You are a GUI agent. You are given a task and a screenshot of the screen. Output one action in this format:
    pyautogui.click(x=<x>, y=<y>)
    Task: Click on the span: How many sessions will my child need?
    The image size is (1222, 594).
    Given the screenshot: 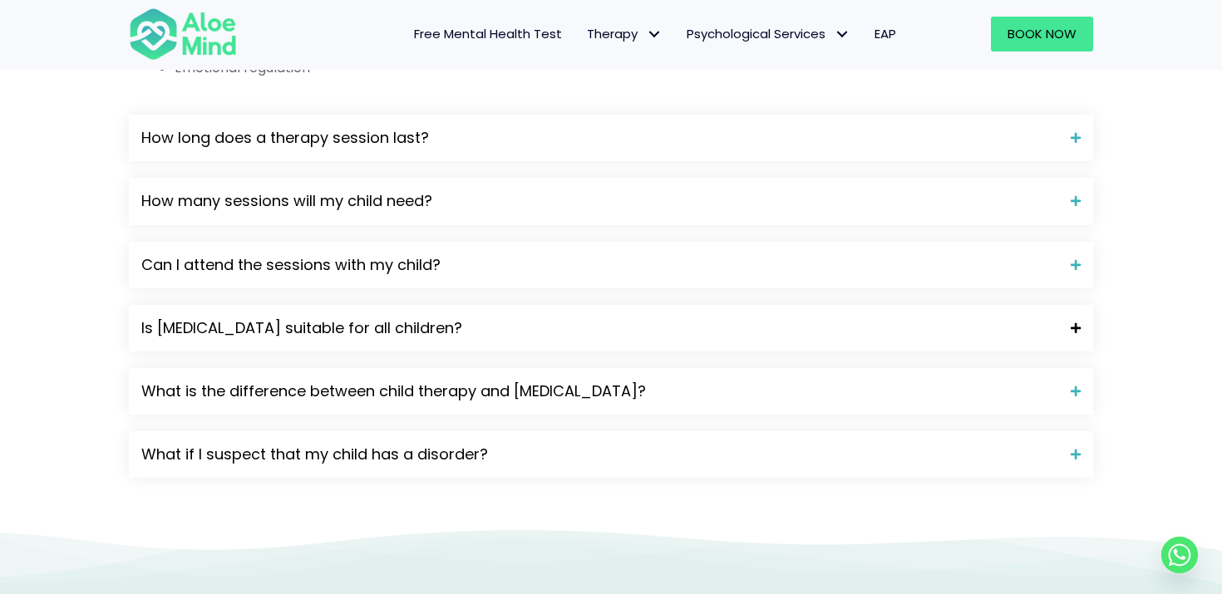 What is the action you would take?
    pyautogui.click(x=599, y=201)
    